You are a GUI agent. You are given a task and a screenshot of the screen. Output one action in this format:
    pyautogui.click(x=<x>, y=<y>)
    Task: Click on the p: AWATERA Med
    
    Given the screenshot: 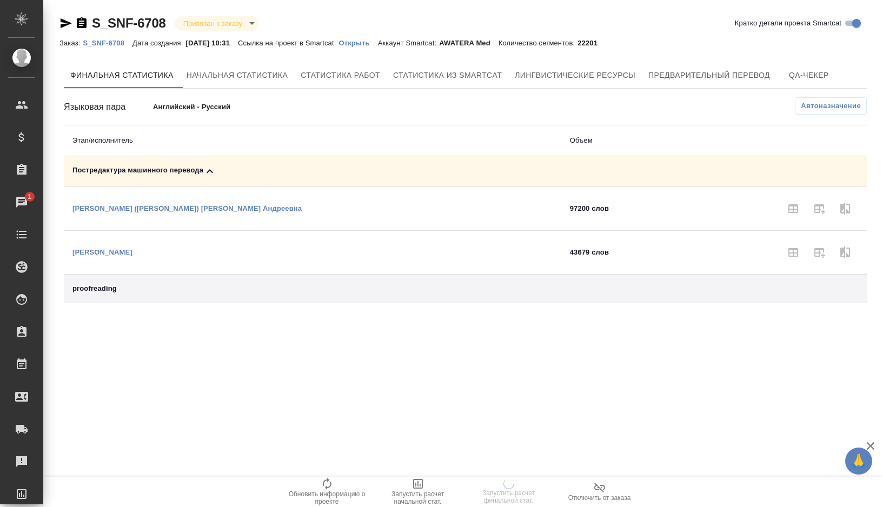 What is the action you would take?
    pyautogui.click(x=469, y=43)
    